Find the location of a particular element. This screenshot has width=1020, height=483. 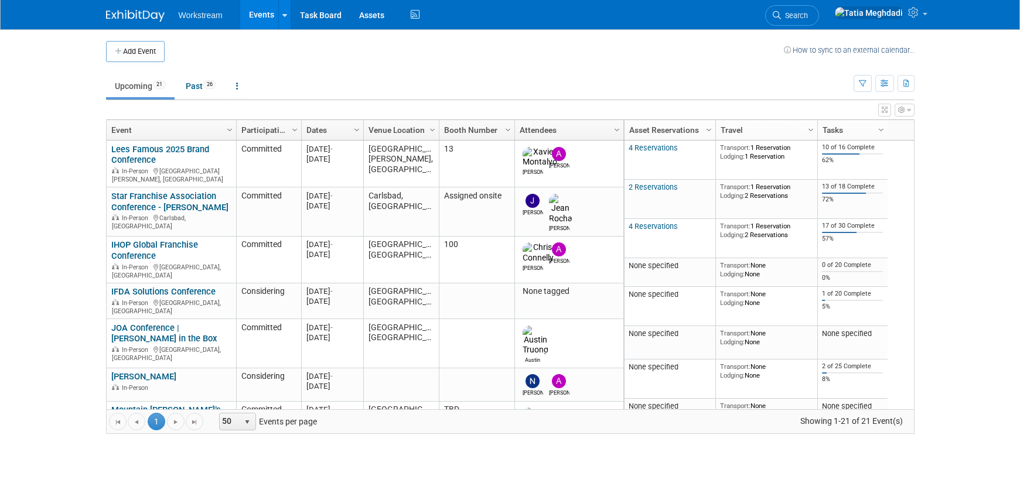

span: Go to the last page is located at coordinates (195, 422).